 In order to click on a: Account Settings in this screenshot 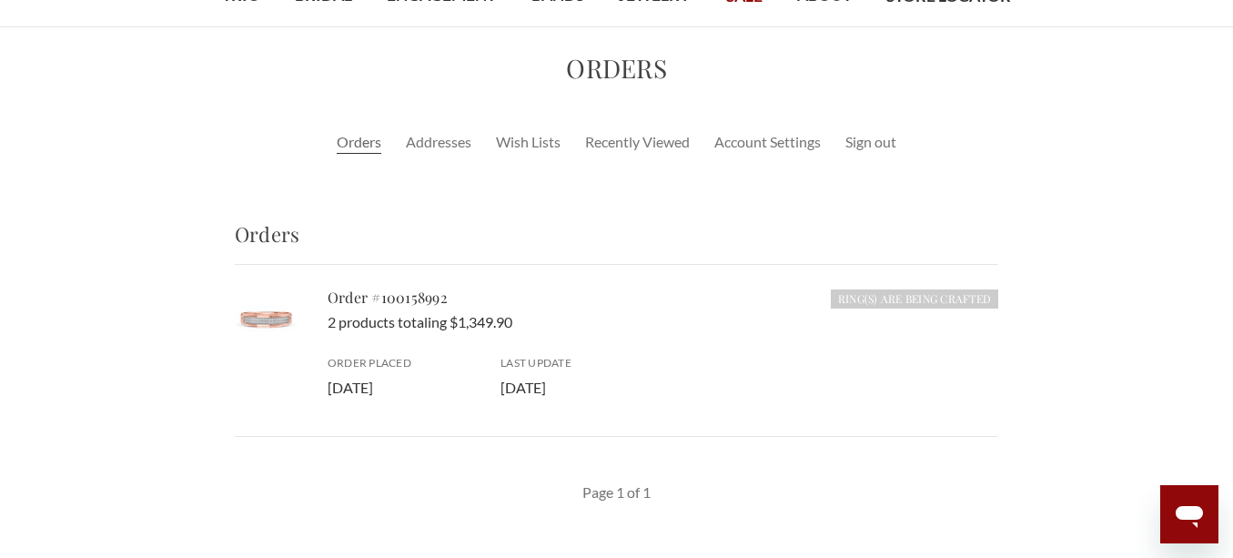, I will do `click(767, 142)`.